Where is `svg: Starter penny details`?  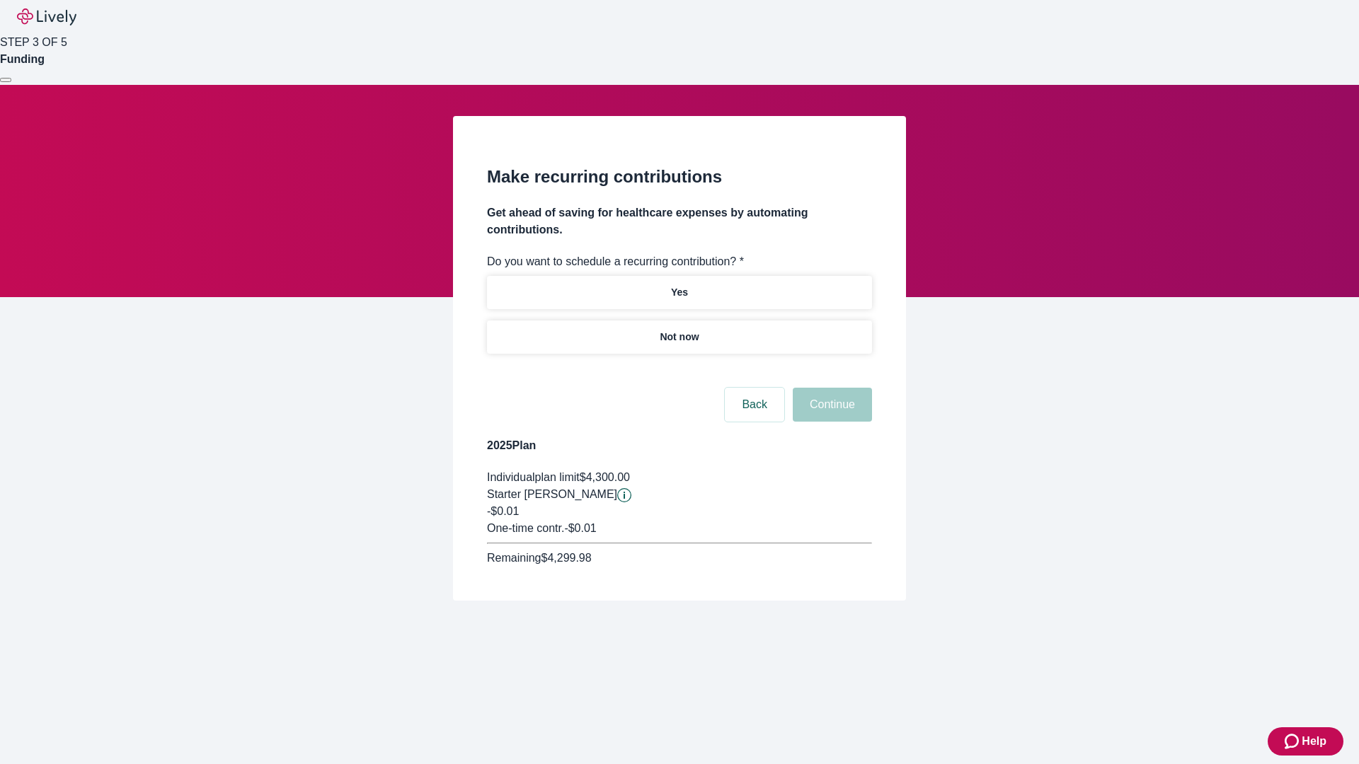 svg: Starter penny details is located at coordinates (624, 496).